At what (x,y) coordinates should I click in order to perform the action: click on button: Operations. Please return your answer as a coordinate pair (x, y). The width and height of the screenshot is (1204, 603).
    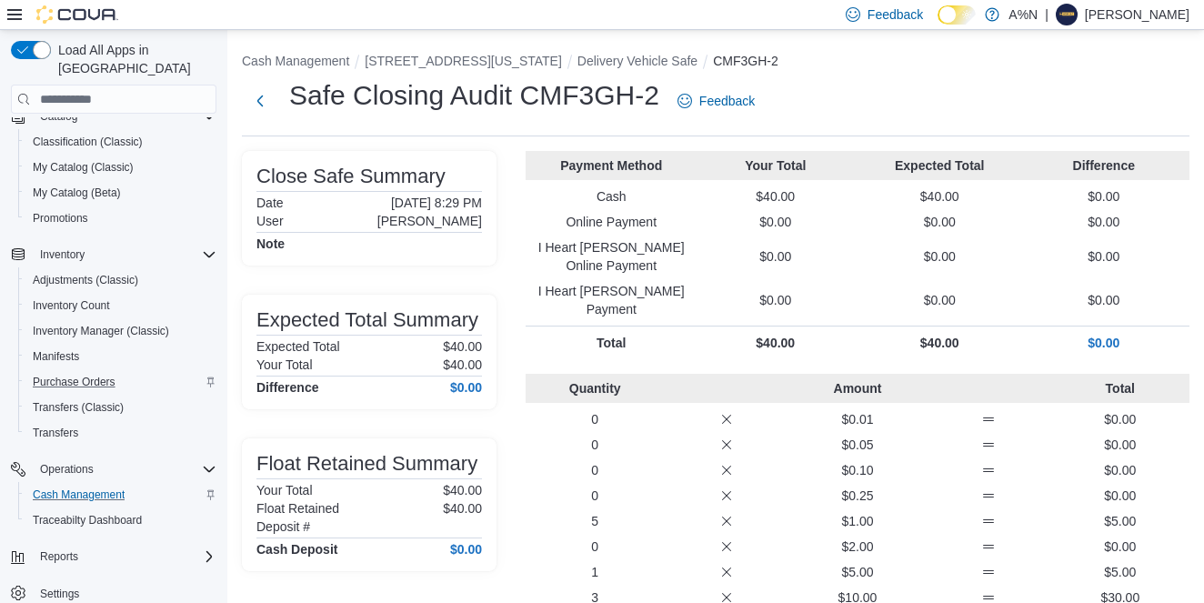
    Looking at the image, I should click on (114, 469).